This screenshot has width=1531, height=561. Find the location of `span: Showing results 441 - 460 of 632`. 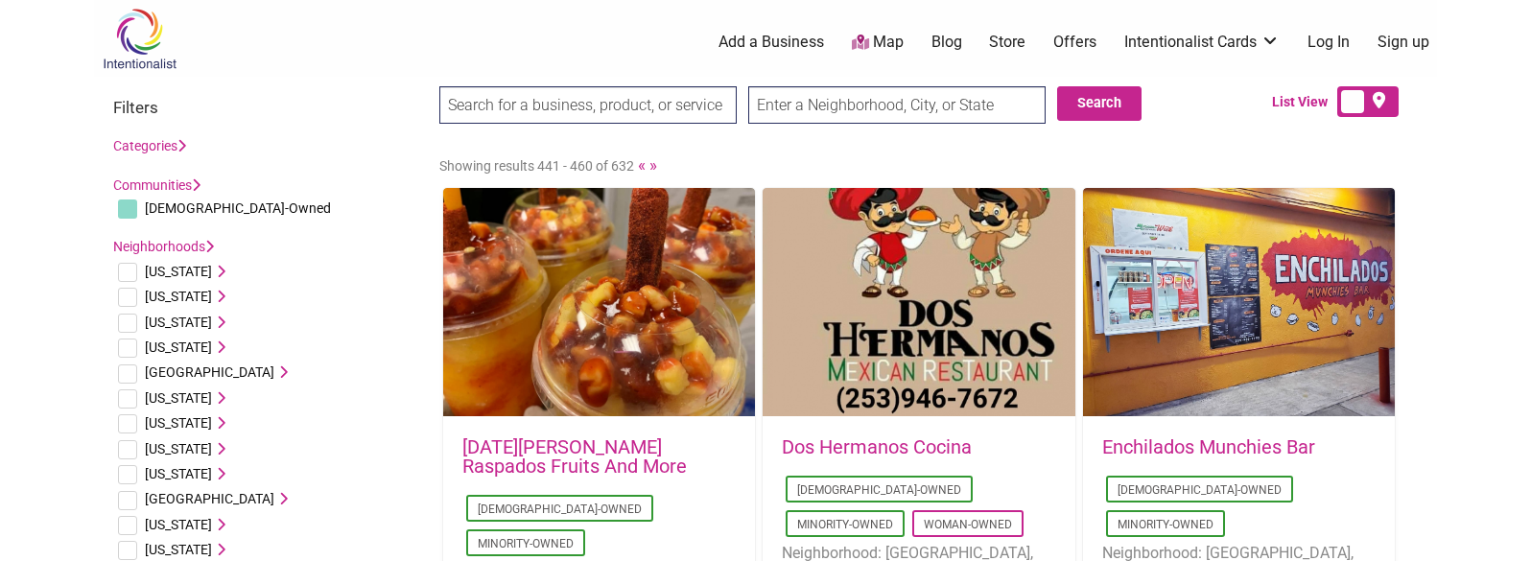

span: Showing results 441 - 460 of 632 is located at coordinates (536, 166).